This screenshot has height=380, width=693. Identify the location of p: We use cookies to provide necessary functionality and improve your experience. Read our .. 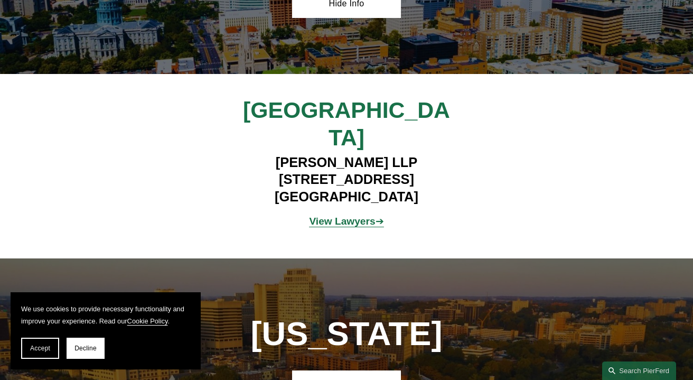
(106, 315).